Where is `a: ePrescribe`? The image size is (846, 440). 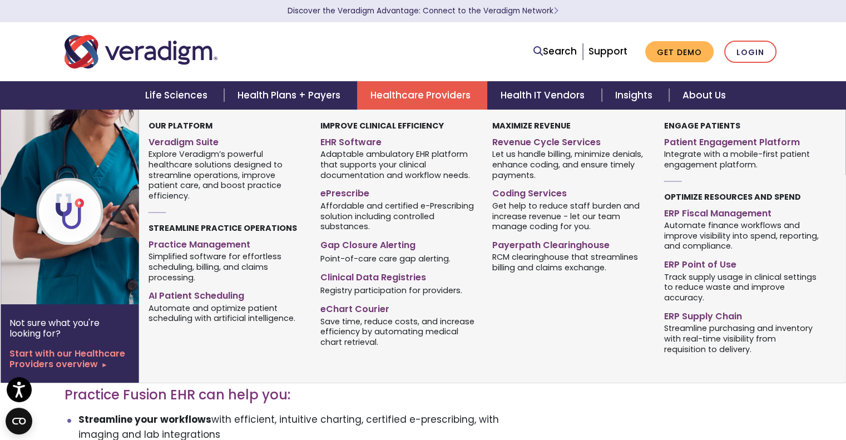 a: ePrescribe is located at coordinates (397, 191).